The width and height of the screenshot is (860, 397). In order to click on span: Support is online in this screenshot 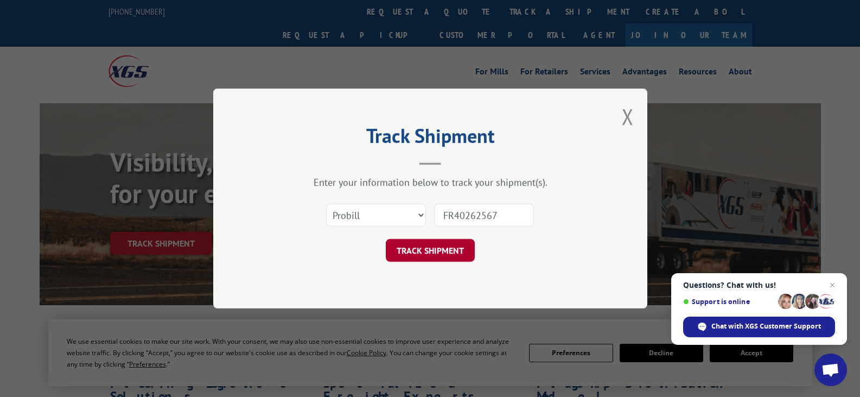, I will do `click(729, 301)`.